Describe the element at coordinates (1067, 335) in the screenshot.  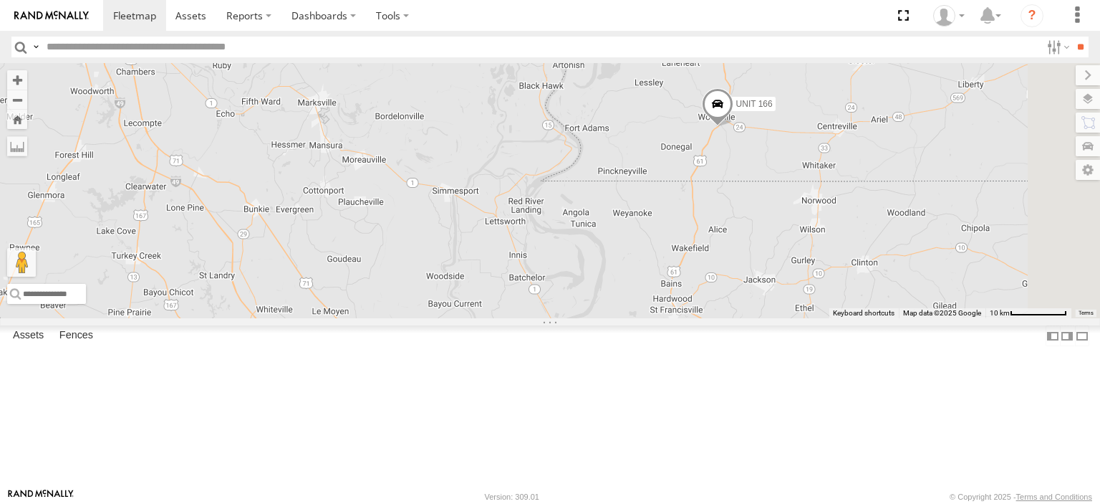
I see `label: Dock Summary Table to the Right` at that location.